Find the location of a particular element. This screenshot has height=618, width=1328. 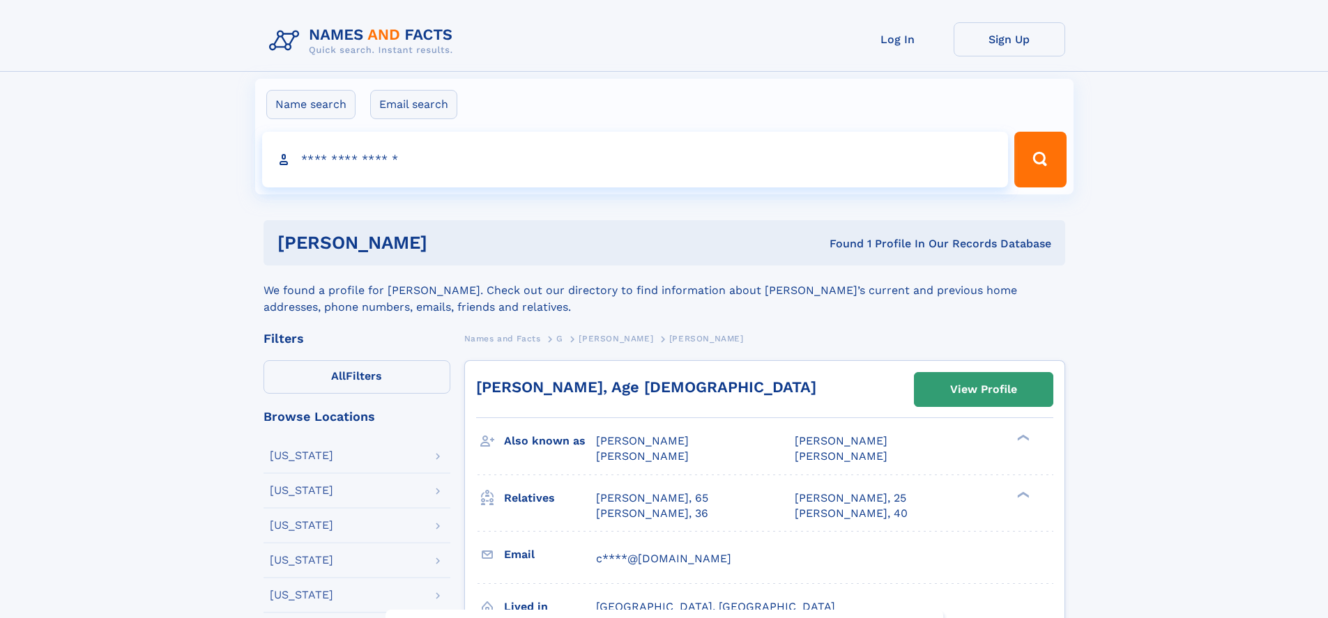

div: Browse Locations is located at coordinates (357, 417).